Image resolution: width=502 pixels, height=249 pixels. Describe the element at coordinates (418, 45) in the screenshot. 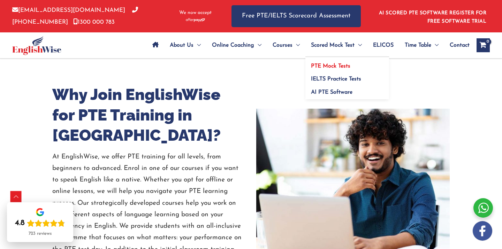

I see `span: Time Table` at that location.